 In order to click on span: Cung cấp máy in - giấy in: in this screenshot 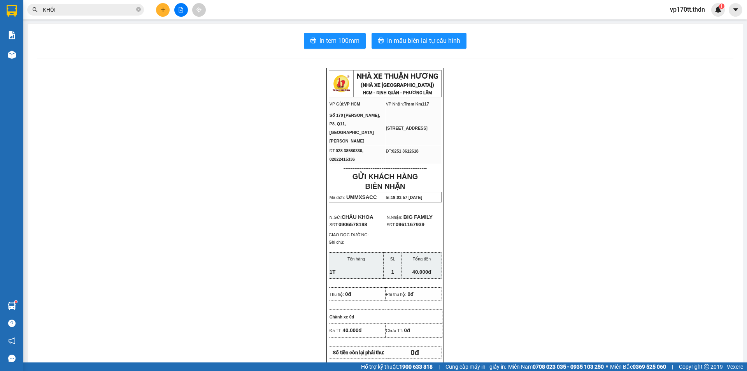, I will do `click(476, 366)`.